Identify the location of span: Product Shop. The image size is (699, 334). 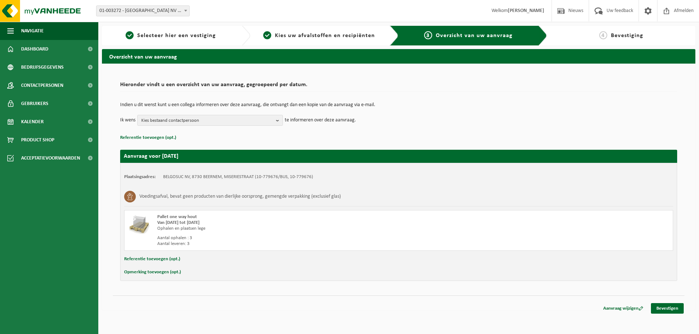
(37, 140).